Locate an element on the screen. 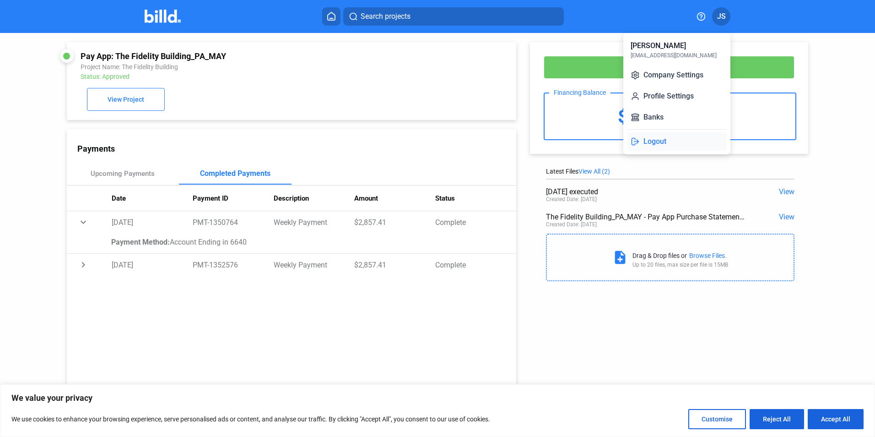 The height and width of the screenshot is (437, 875). button: Company Settings is located at coordinates (677, 75).